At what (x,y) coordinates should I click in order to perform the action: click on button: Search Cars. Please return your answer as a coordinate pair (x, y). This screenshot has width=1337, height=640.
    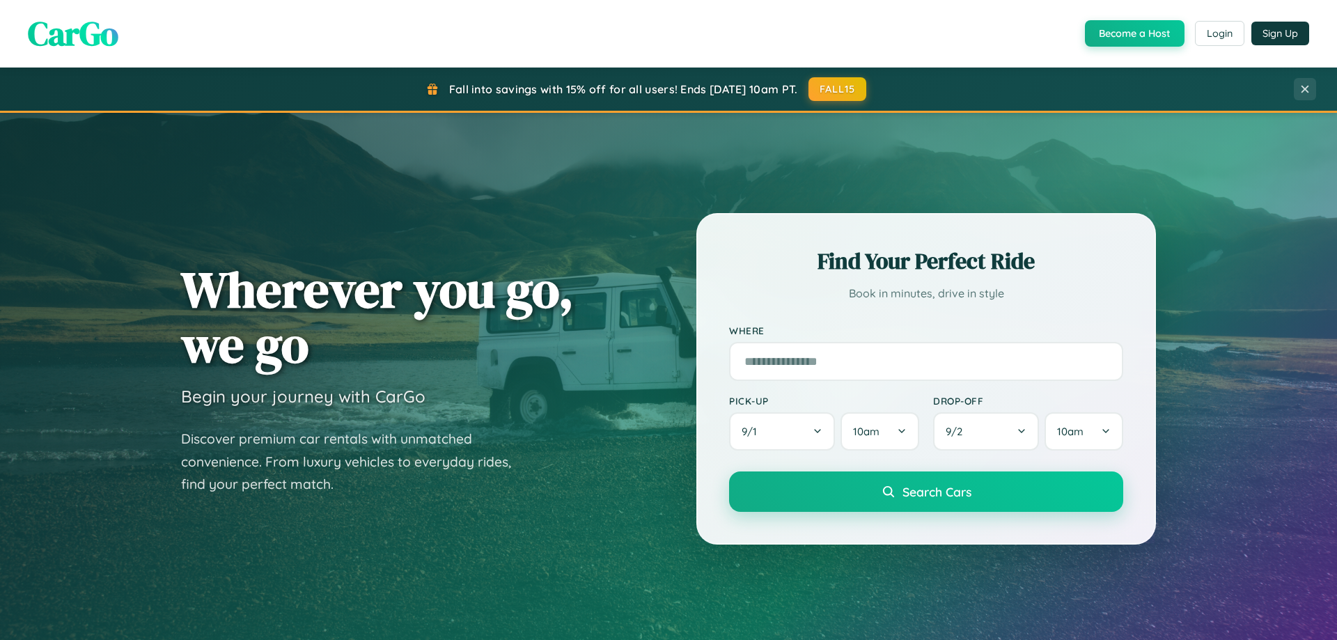
    Looking at the image, I should click on (926, 492).